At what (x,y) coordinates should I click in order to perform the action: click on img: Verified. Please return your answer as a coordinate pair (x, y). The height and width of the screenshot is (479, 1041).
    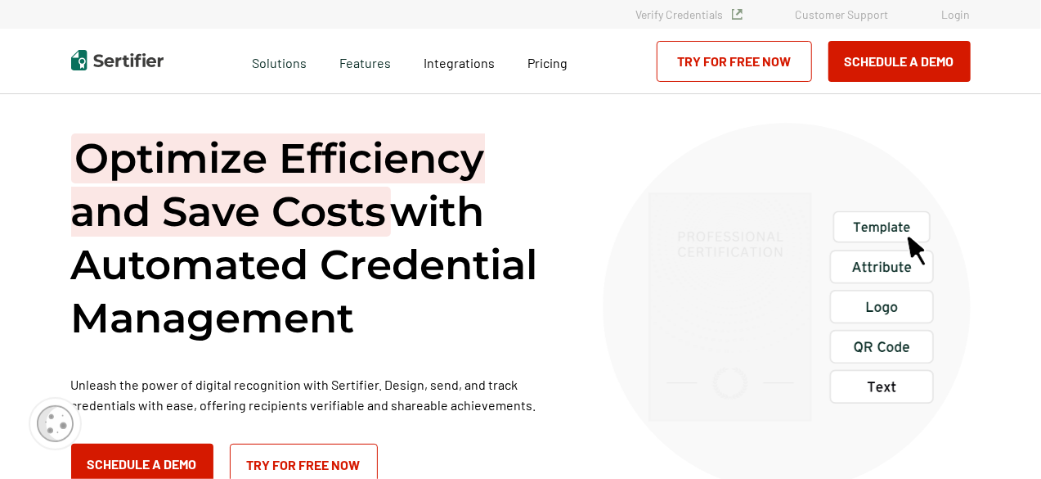
    Looking at the image, I should click on (737, 14).